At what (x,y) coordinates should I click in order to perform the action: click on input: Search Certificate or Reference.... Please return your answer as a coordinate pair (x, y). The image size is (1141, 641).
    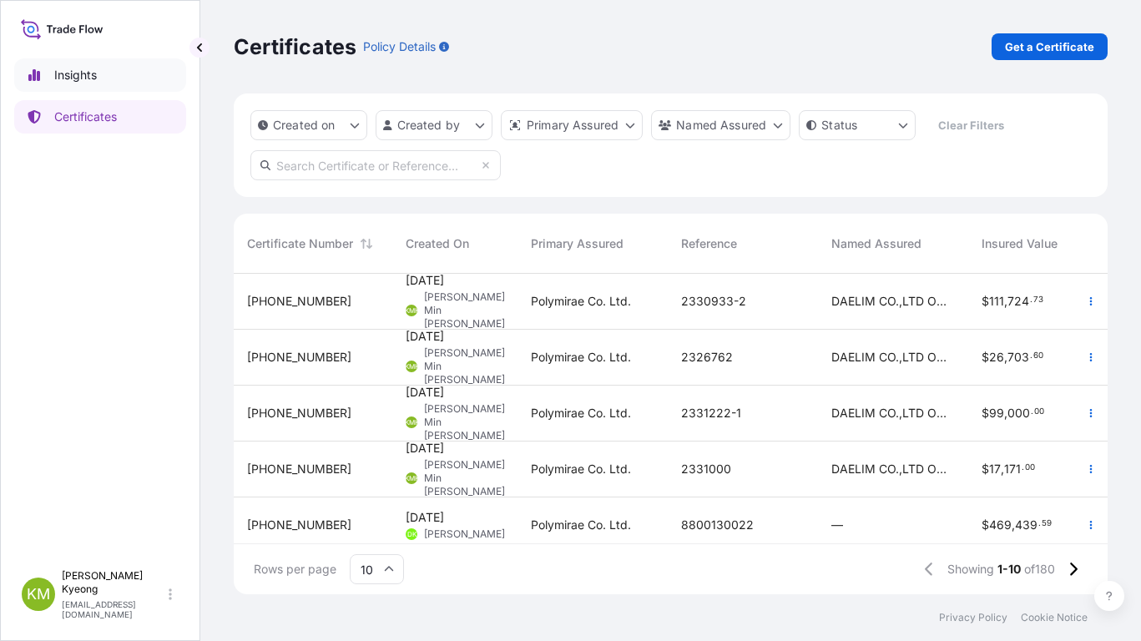
    Looking at the image, I should click on (375, 165).